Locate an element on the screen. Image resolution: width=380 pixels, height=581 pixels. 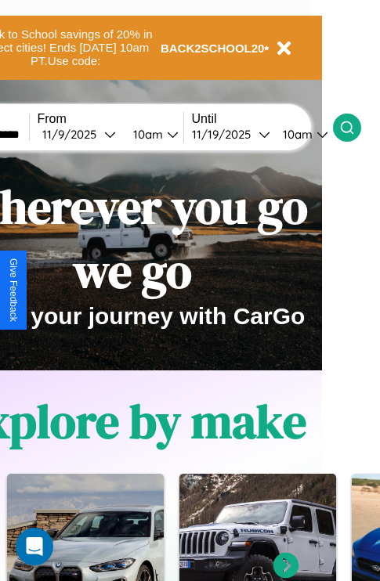
b: BACK2SCHOOL20 is located at coordinates (212, 48).